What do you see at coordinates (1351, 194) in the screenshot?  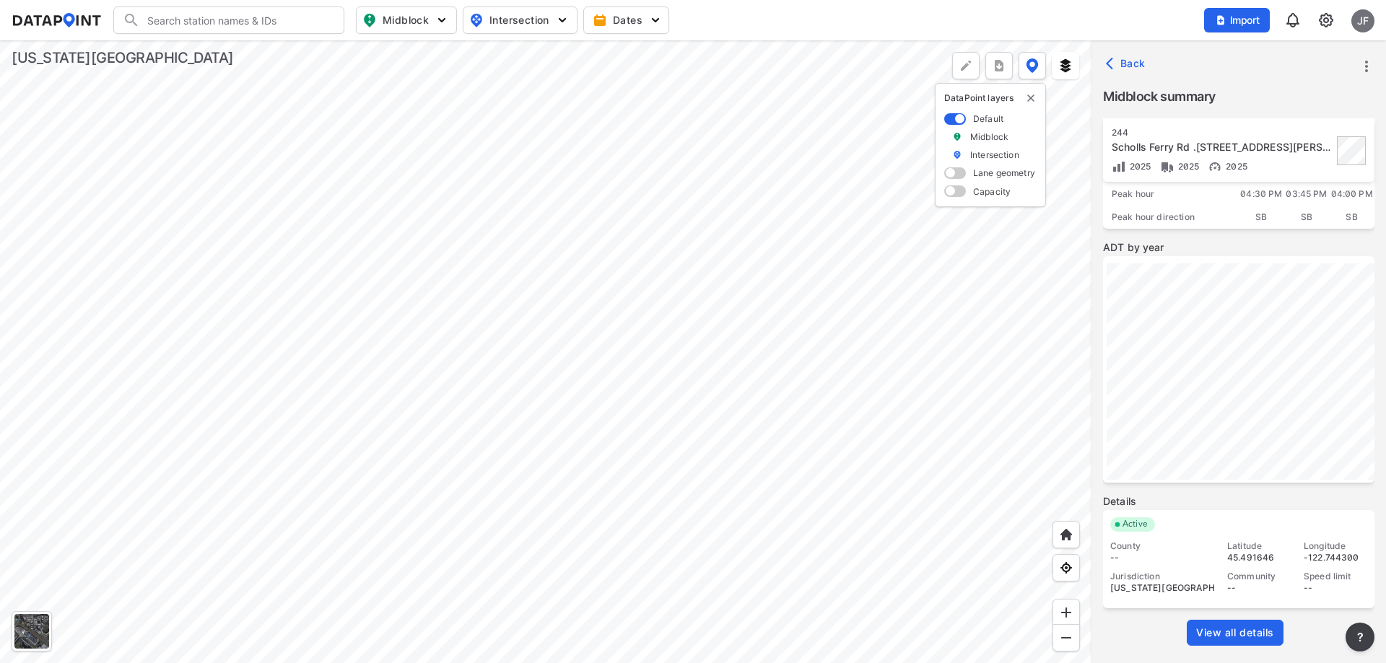 I see `div: 04:00 PM` at bounding box center [1351, 194].